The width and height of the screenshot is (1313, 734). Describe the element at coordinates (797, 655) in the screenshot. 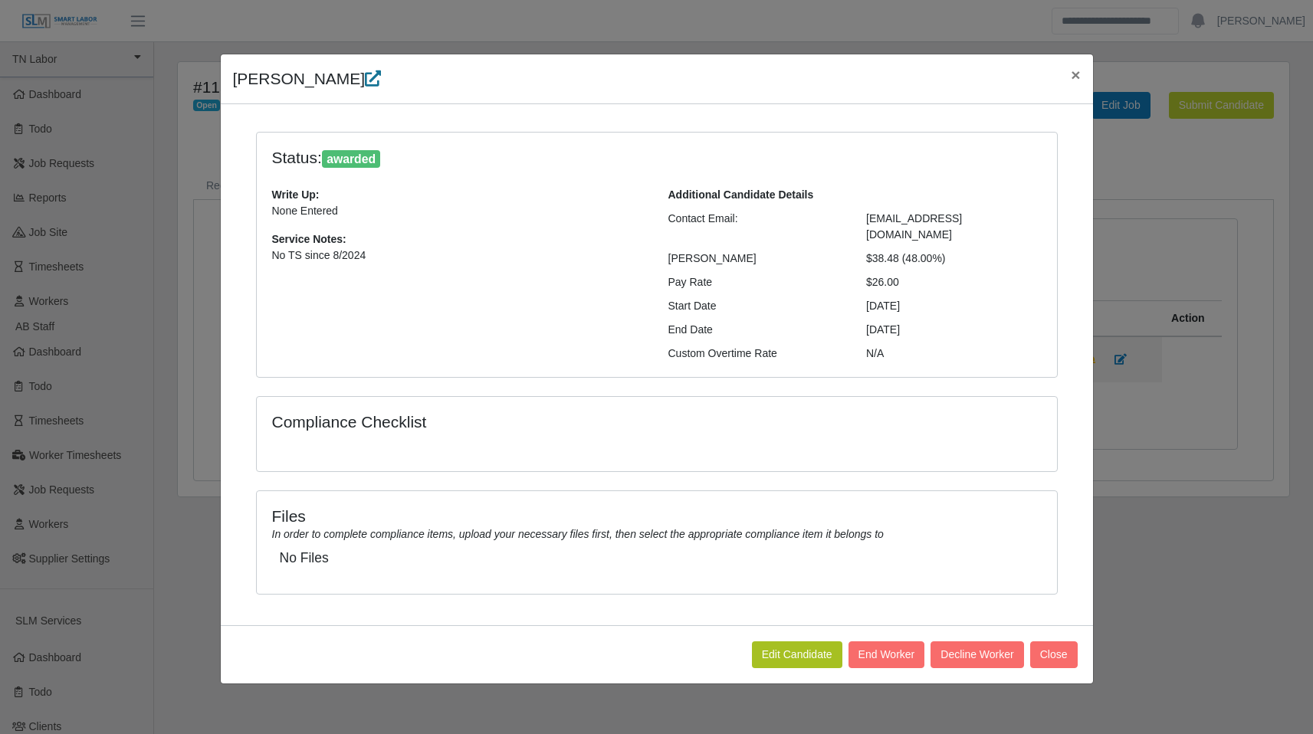

I see `a: Edit Candidate` at that location.